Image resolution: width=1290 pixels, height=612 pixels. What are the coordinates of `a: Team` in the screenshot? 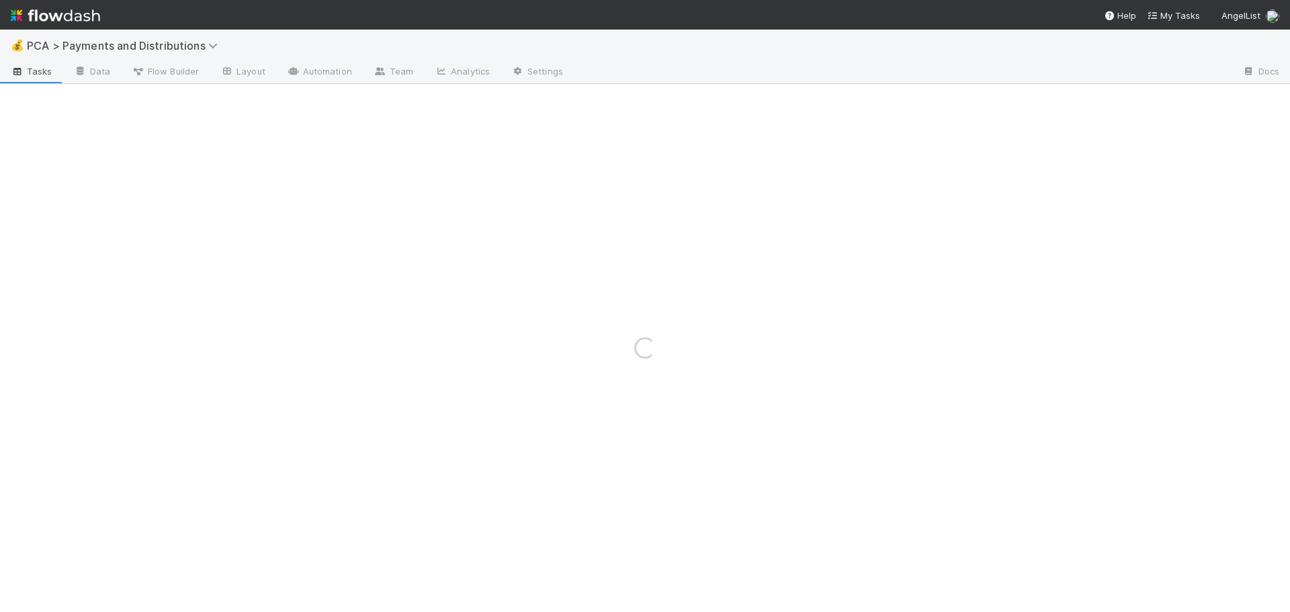 It's located at (393, 73).